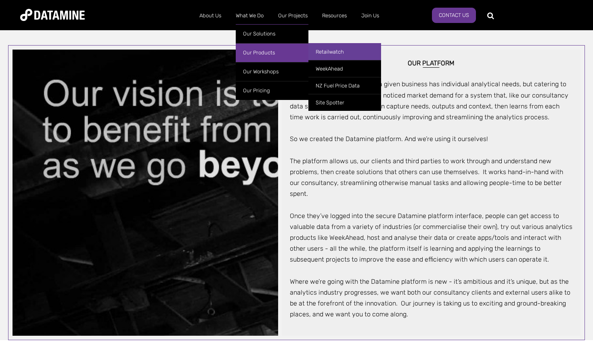  What do you see at coordinates (345, 86) in the screenshot?
I see `a: NZ Fuel Price Data` at bounding box center [345, 86].